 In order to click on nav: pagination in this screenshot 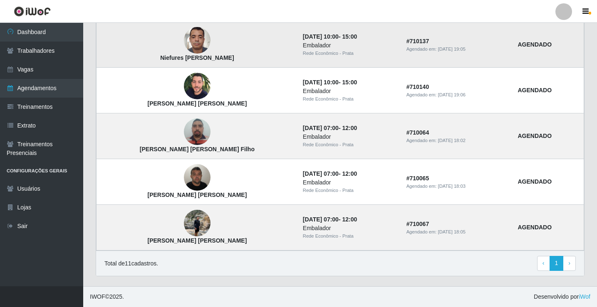, I will do `click(556, 264)`.